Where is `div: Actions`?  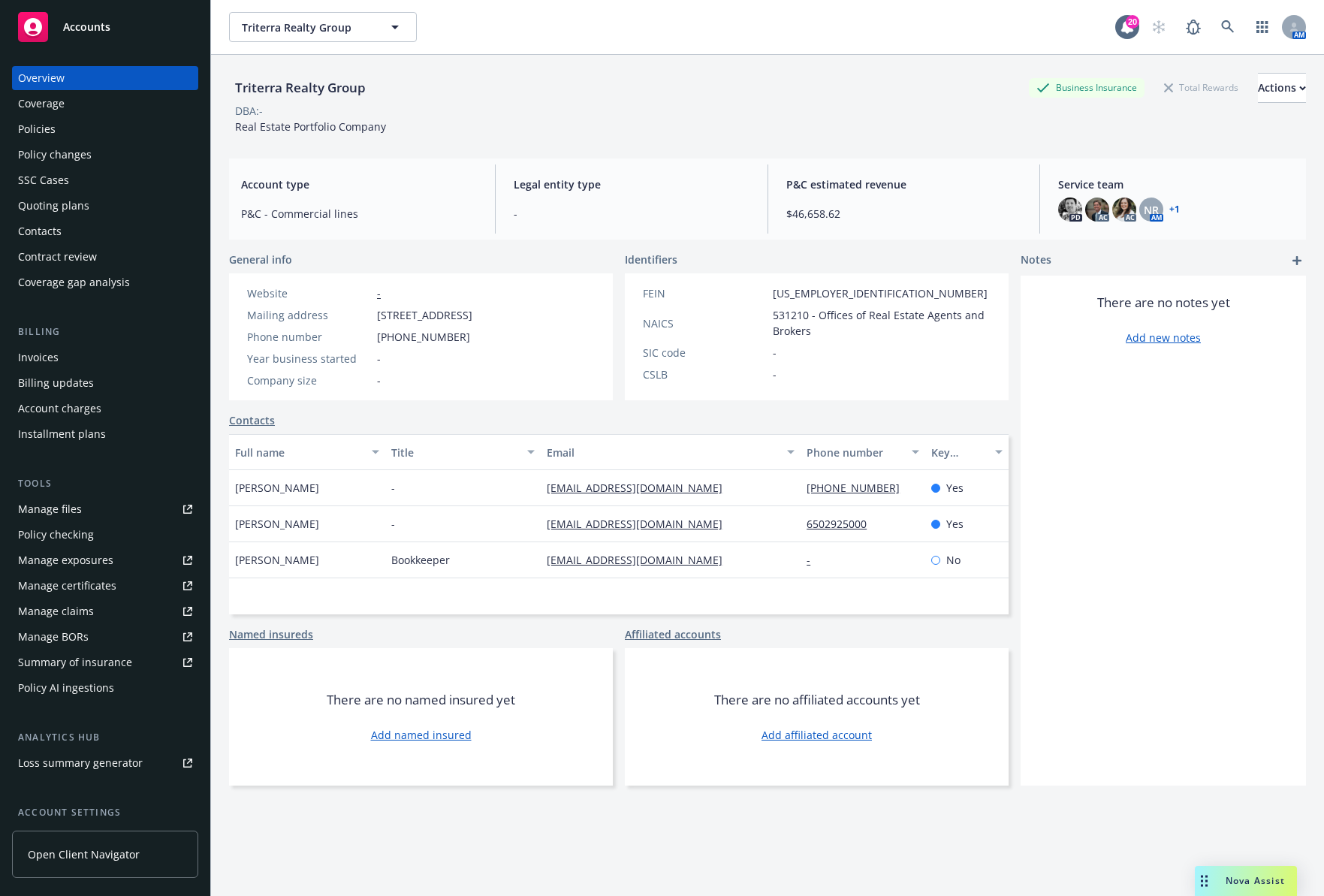
div: Actions is located at coordinates (1282, 88).